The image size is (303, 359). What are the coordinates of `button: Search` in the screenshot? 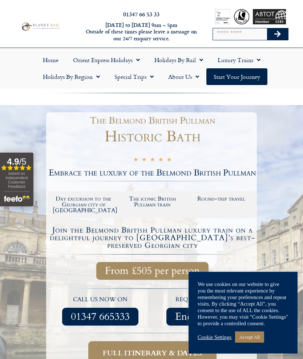 It's located at (278, 34).